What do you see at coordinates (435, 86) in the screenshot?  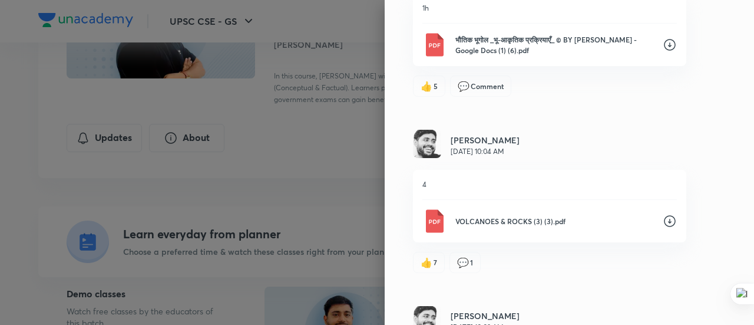 I see `span: 5` at bounding box center [435, 86].